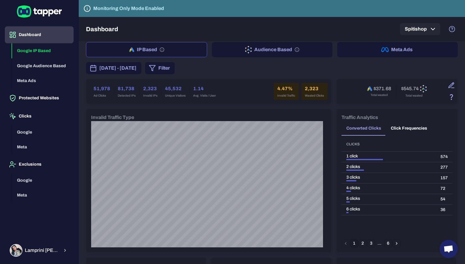 The width and height of the screenshot is (465, 264). I want to click on button: Protected Websites, so click(39, 98).